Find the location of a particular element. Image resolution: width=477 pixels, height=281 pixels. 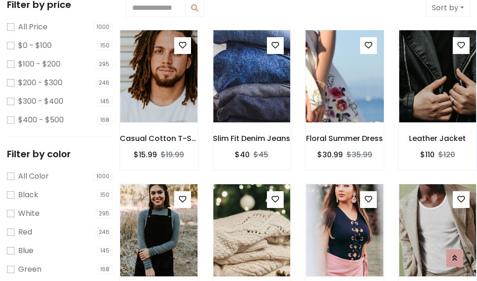

label: Blue is located at coordinates (26, 251).